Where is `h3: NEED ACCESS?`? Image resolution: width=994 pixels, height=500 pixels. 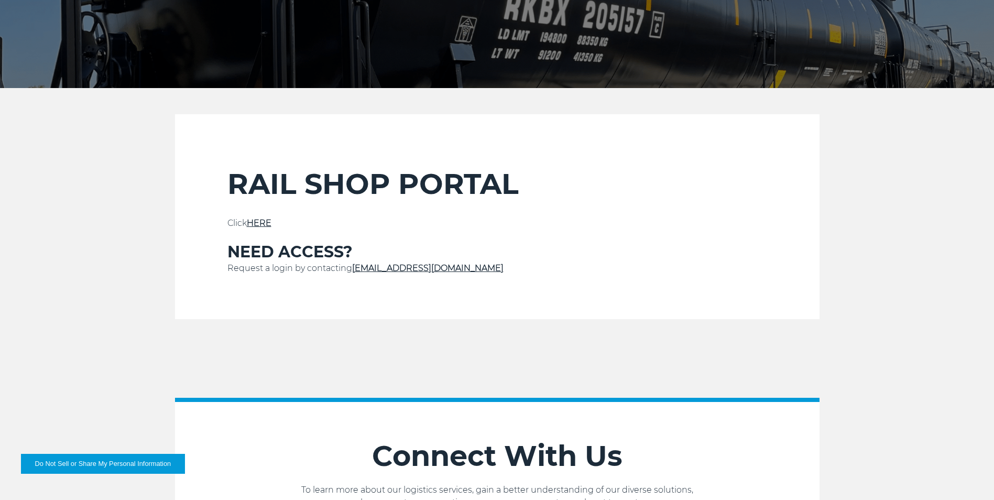 h3: NEED ACCESS? is located at coordinates (497, 252).